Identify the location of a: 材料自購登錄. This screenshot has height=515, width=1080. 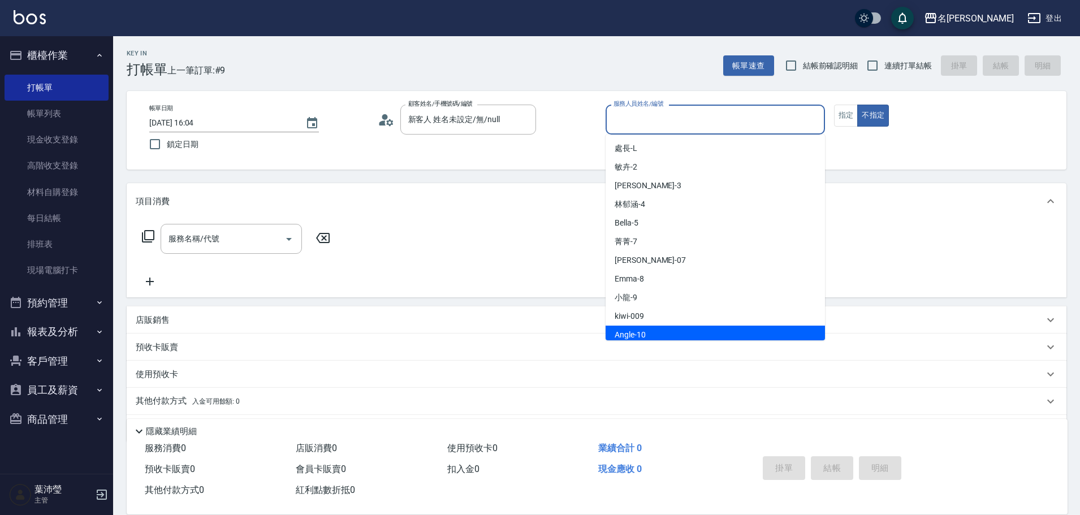
(57, 192).